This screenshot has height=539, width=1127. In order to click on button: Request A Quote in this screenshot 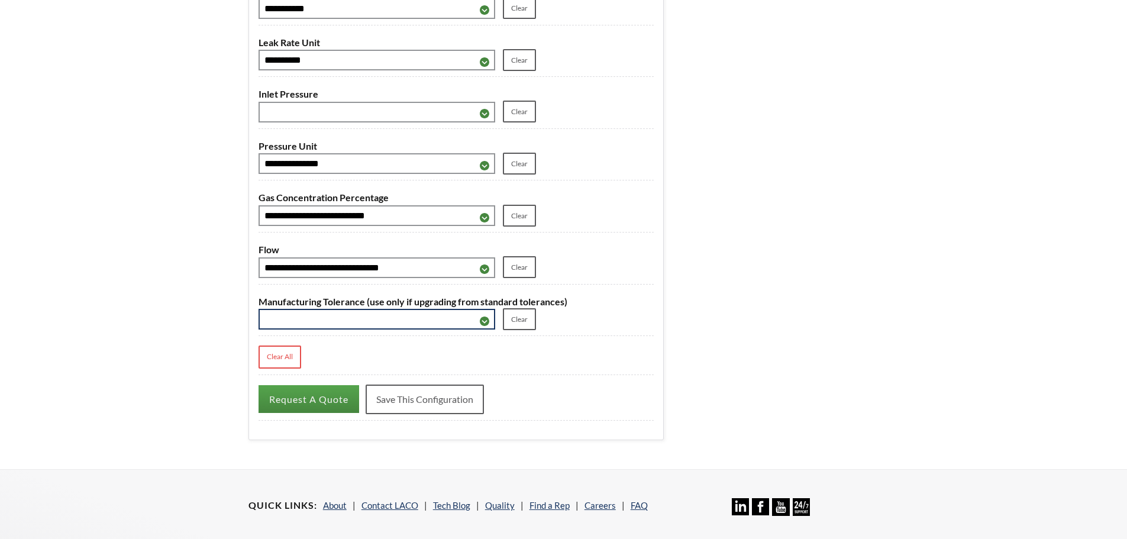, I will do `click(309, 399)`.